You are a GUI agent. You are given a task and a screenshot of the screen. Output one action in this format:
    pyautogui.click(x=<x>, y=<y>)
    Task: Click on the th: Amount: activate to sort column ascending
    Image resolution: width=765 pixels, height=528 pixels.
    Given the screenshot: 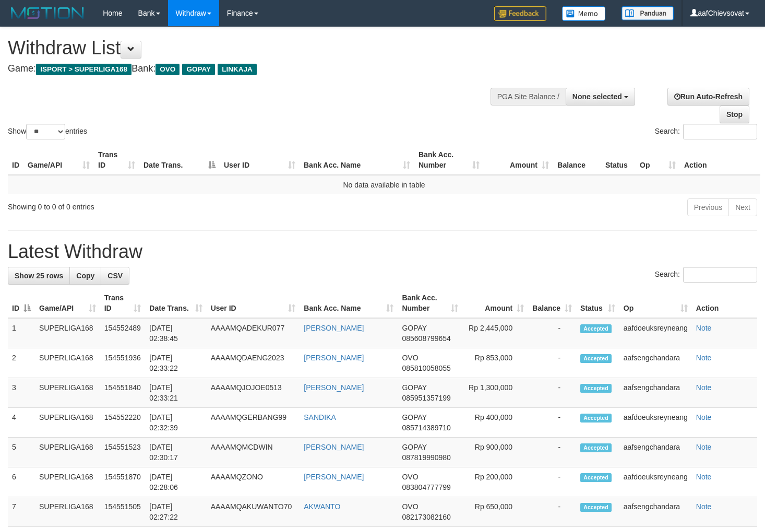 What is the action you would take?
    pyautogui.click(x=495, y=303)
    